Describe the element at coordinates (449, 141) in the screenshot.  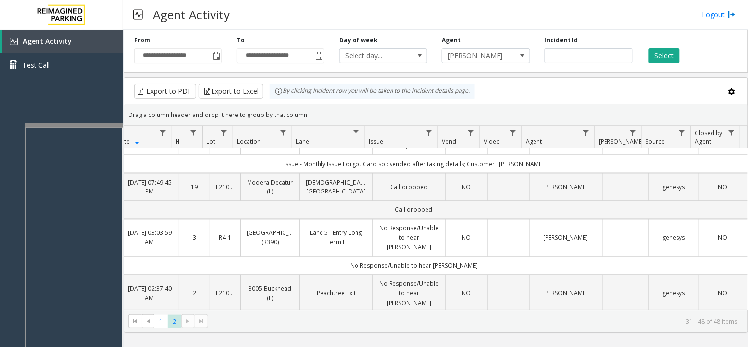
I see `span: Vend` at that location.